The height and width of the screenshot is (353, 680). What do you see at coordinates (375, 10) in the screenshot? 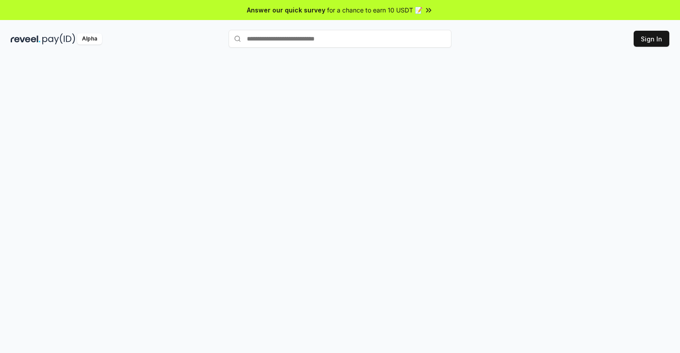
I see `span: for a chance to earn 10 USDT 📝` at bounding box center [375, 10].